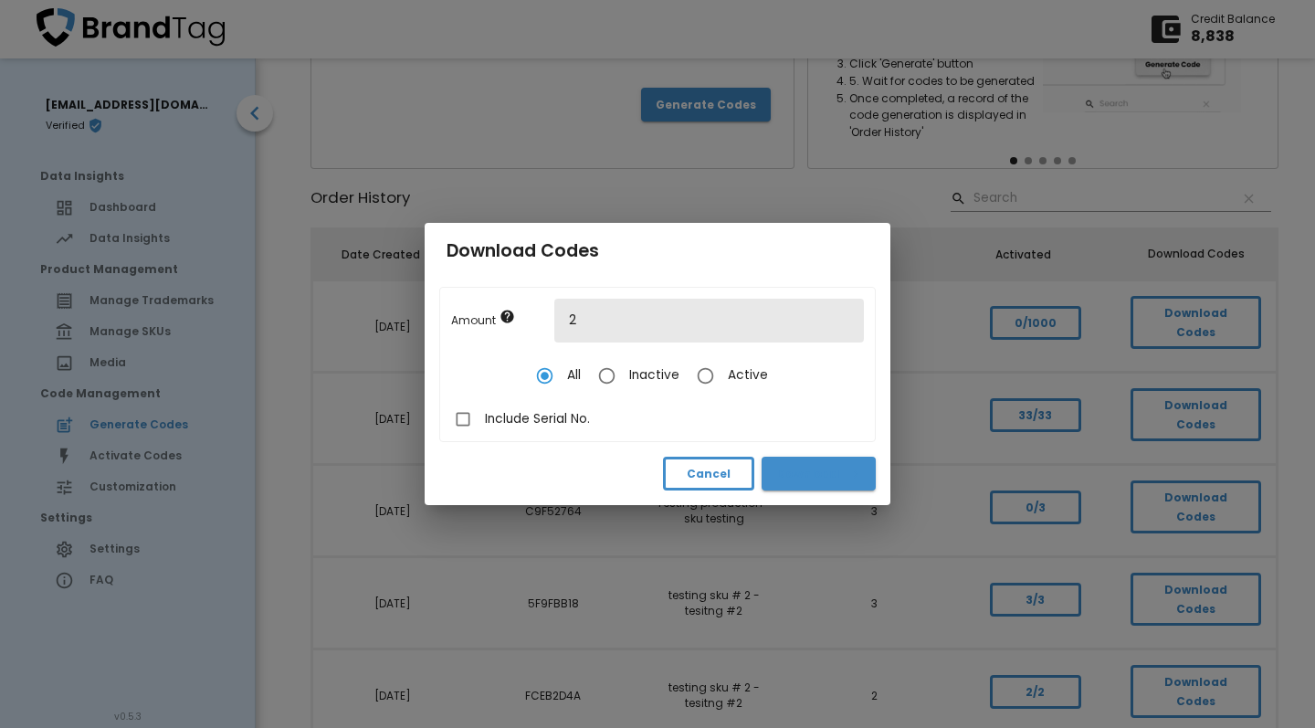  I want to click on span: Inactive, so click(654, 375).